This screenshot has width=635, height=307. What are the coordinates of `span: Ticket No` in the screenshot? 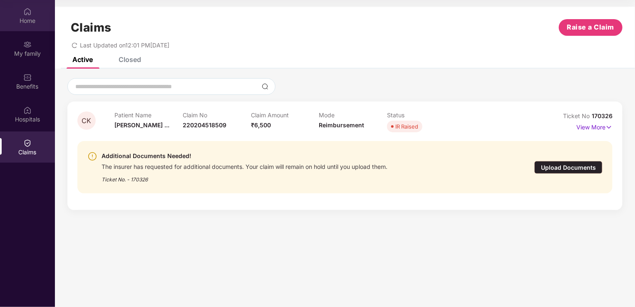 It's located at (577, 116).